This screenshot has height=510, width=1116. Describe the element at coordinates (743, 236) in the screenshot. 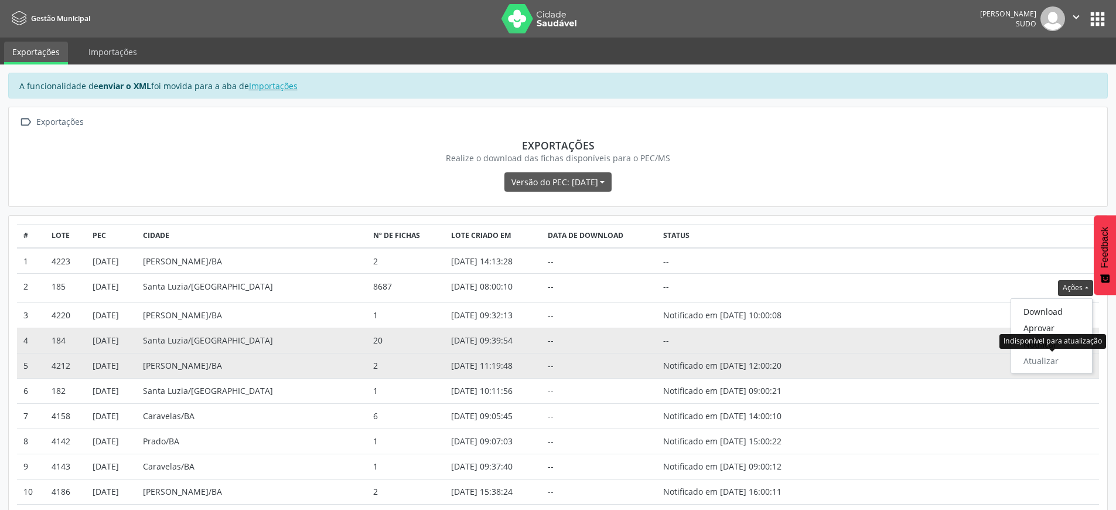

I see `div: Status` at that location.